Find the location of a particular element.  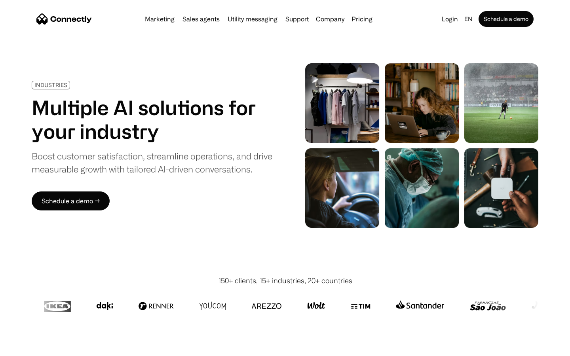

a: Marketing is located at coordinates (159, 19).